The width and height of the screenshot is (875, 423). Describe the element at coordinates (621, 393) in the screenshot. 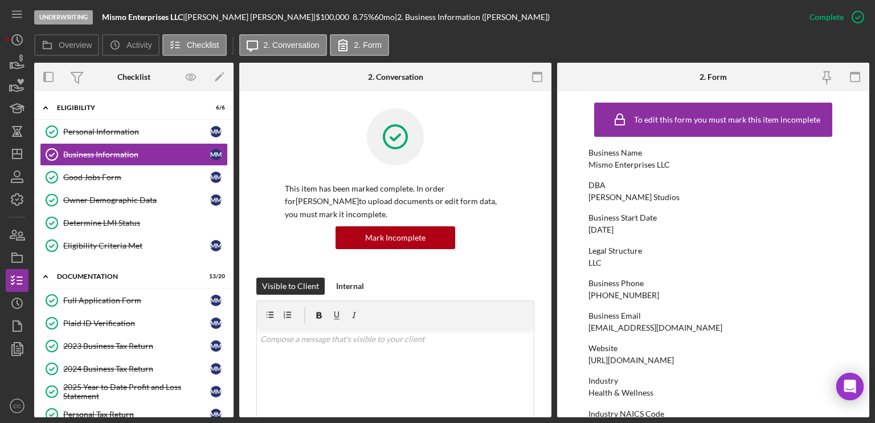

I see `div: Health & Wellness` at that location.